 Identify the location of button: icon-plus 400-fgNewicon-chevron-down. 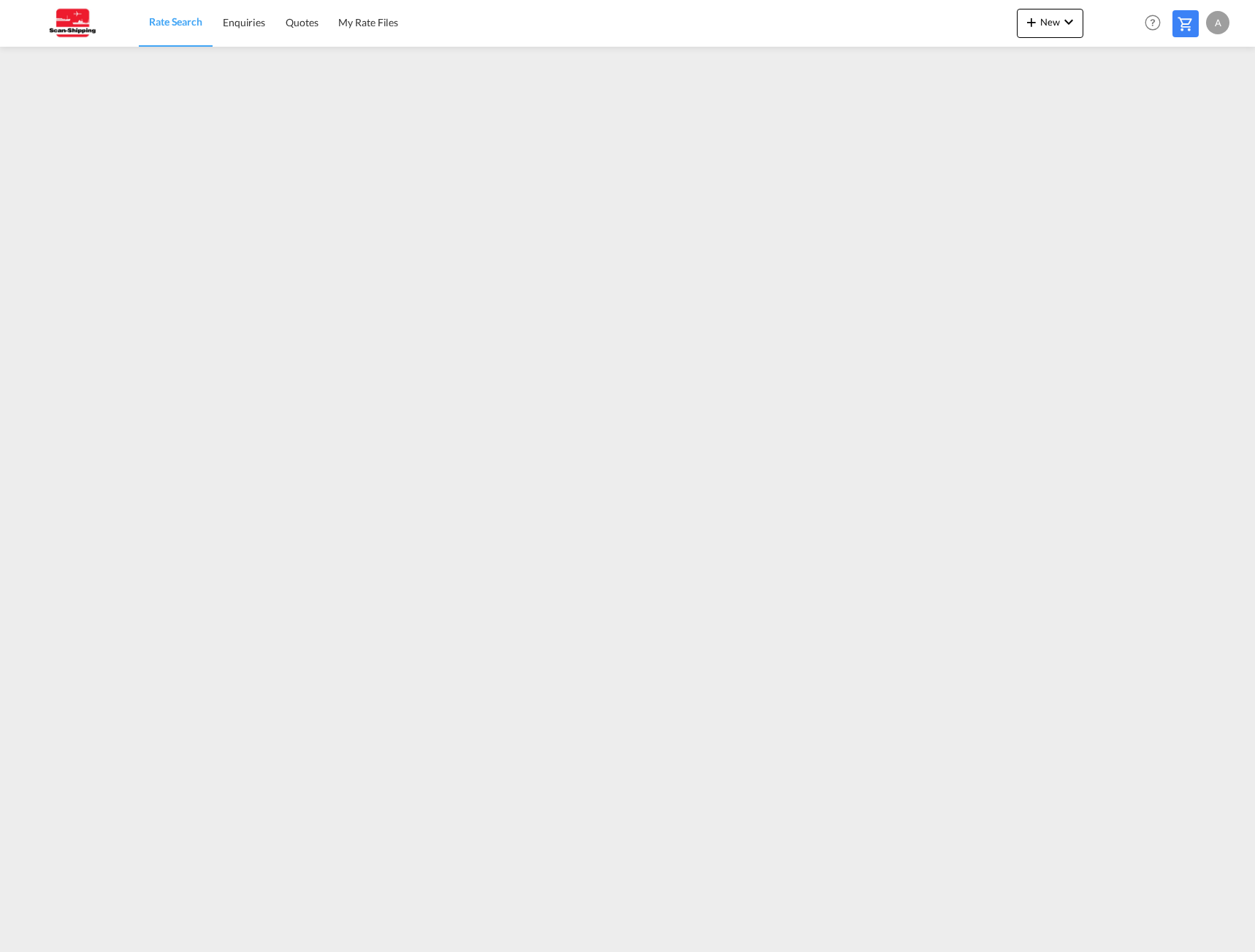
(1050, 23).